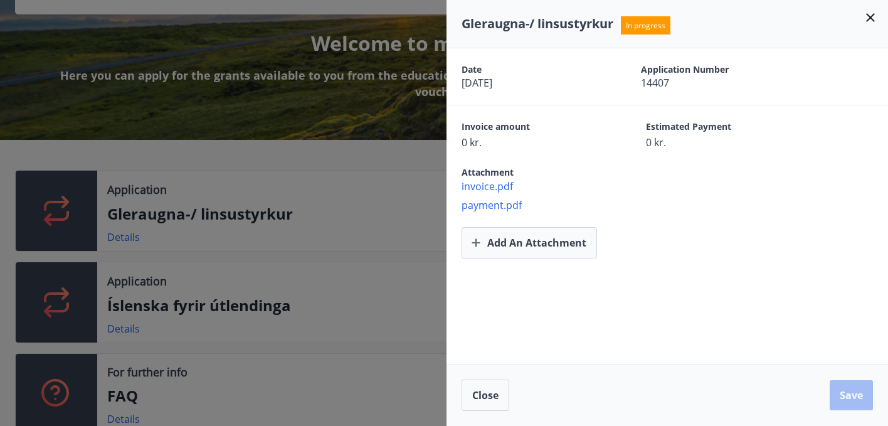 The width and height of the screenshot is (888, 426). I want to click on button: Close, so click(485, 395).